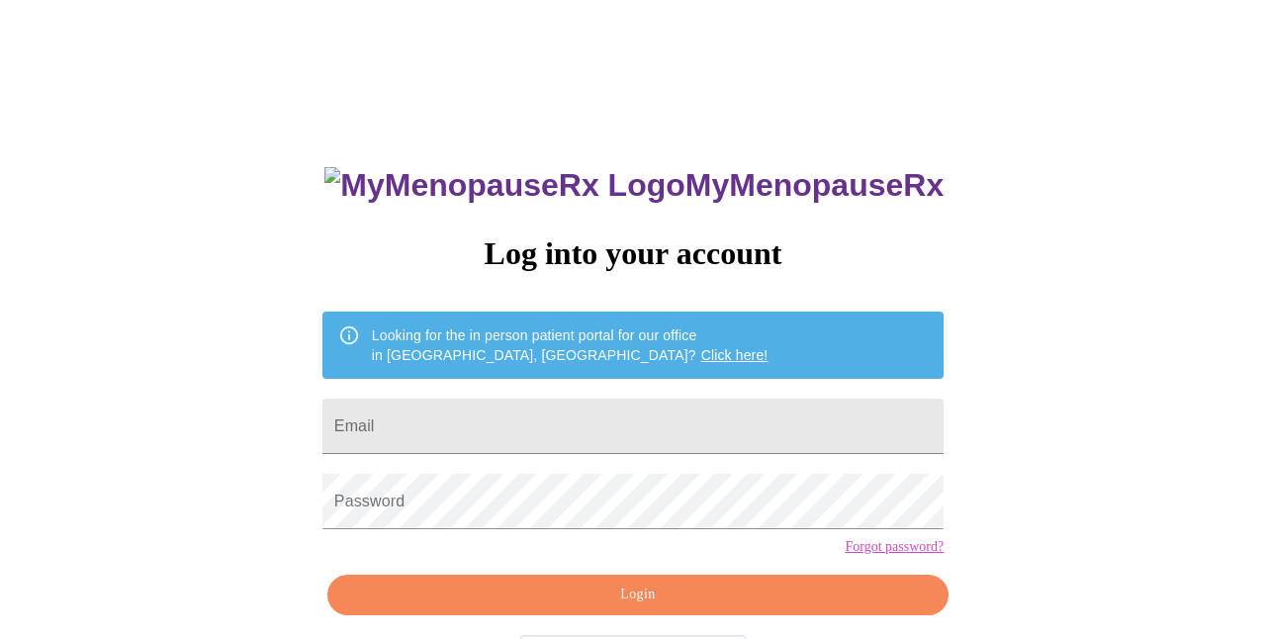 This screenshot has width=1266, height=639. Describe the element at coordinates (504, 185) in the screenshot. I see `img: MyMenopauseRx Logo` at that location.